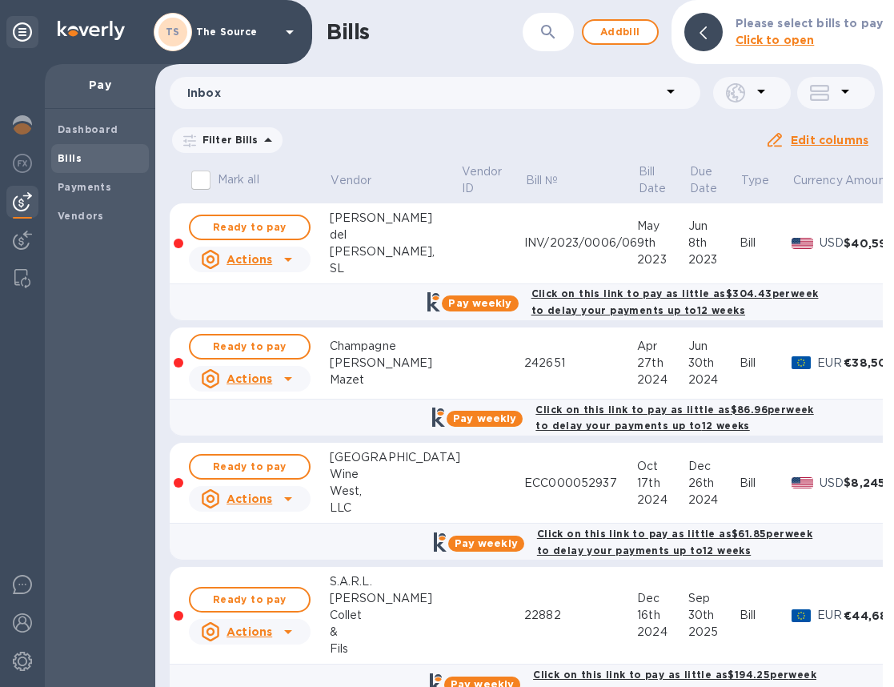 This screenshot has height=687, width=894. Describe the element at coordinates (775, 40) in the screenshot. I see `b: Click to open` at that location.